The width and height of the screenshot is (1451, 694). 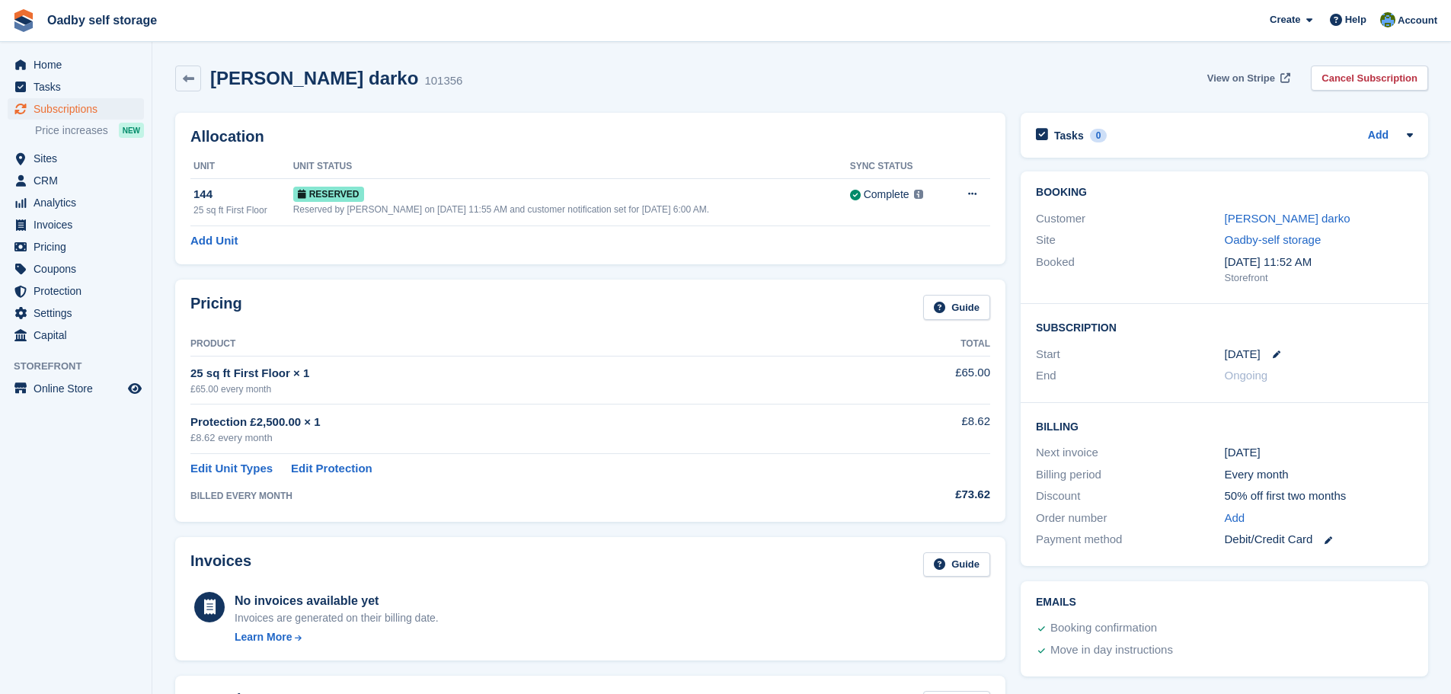 I want to click on a: Preview store, so click(x=135, y=388).